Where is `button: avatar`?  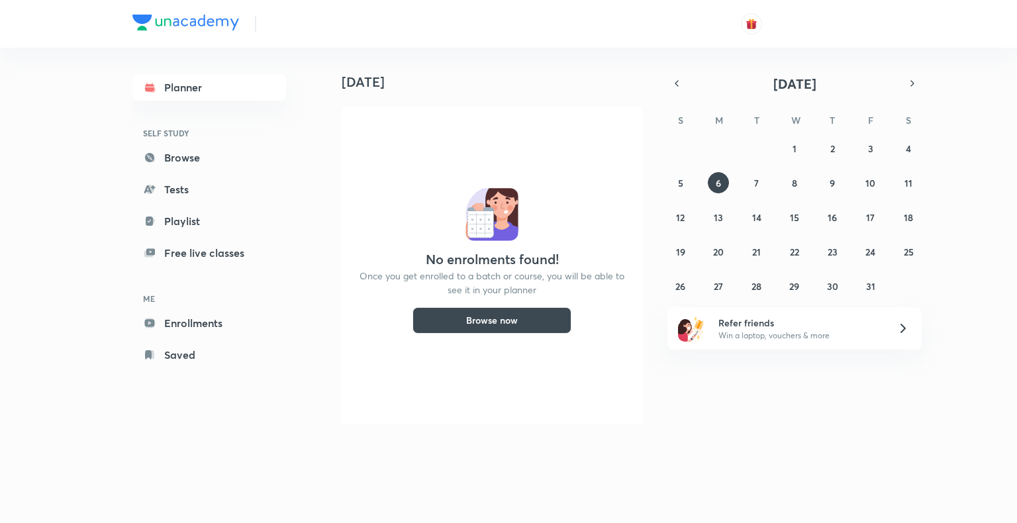 button: avatar is located at coordinates (751, 24).